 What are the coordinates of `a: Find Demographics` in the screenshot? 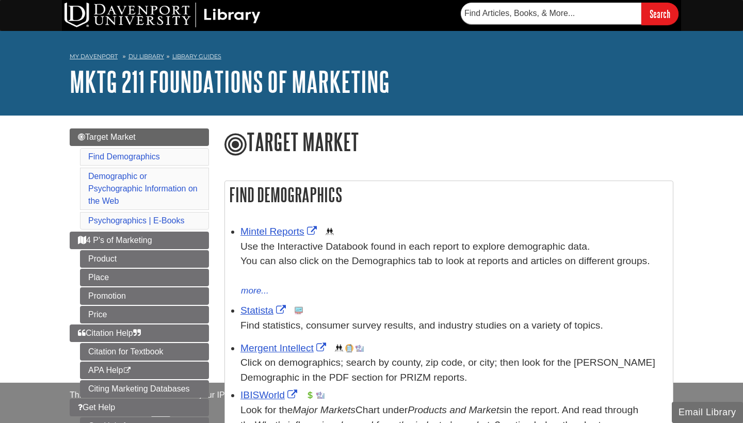 It's located at (124, 156).